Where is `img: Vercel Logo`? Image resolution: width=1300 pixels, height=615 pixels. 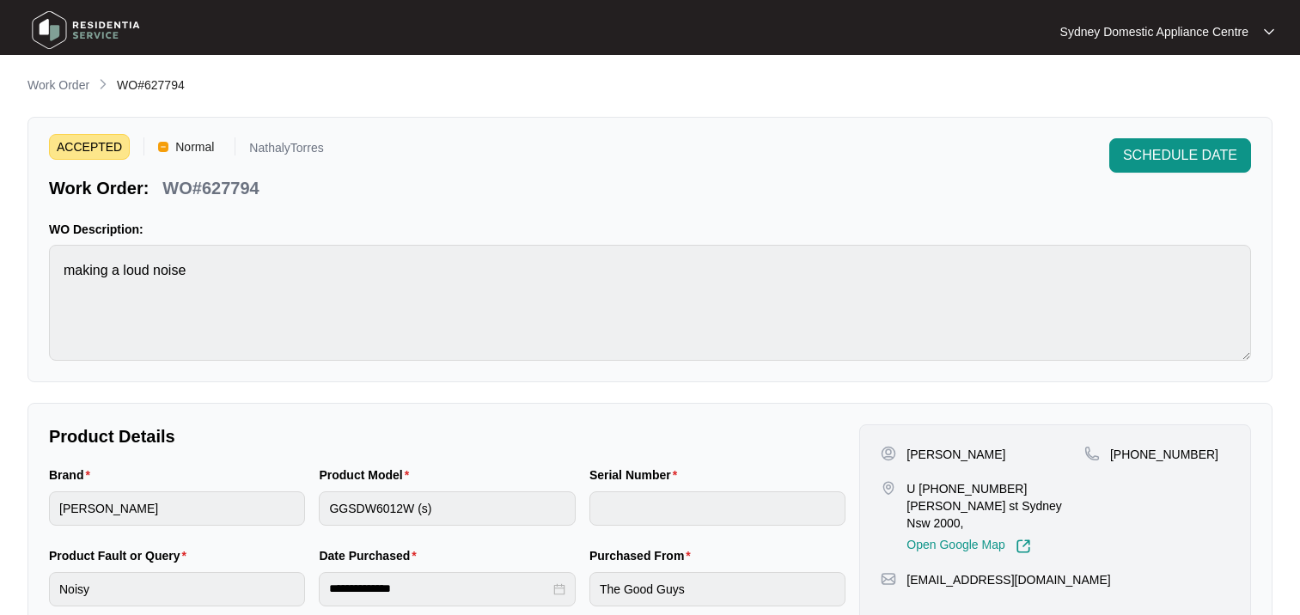
img: Vercel Logo is located at coordinates (163, 147).